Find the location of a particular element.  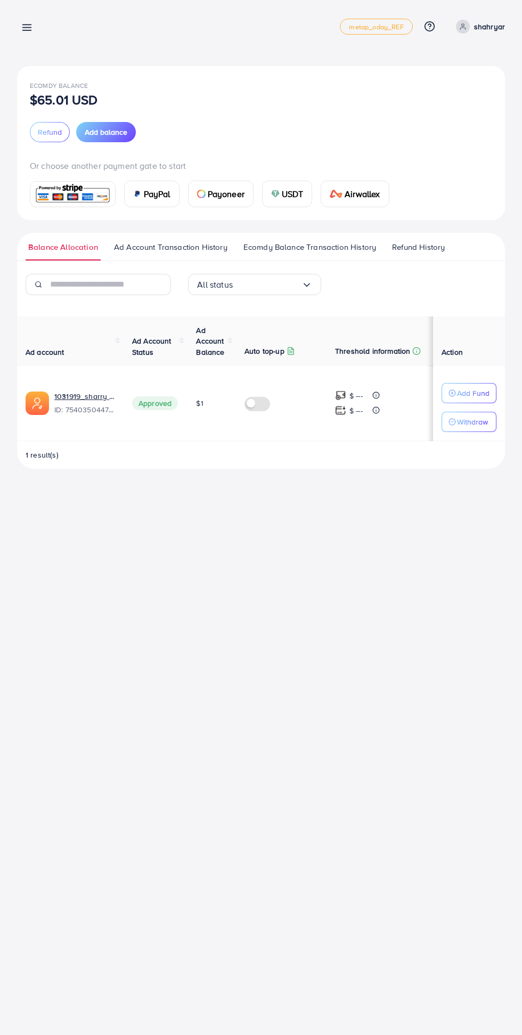

span: 1 result(s) is located at coordinates (42, 455).